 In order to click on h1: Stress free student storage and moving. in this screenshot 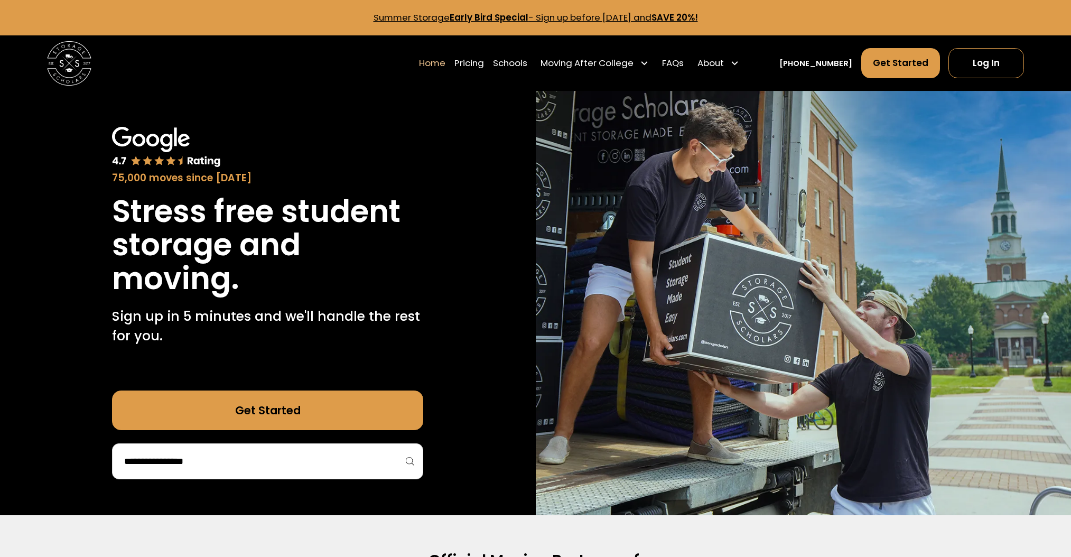, I will do `click(267, 245)`.